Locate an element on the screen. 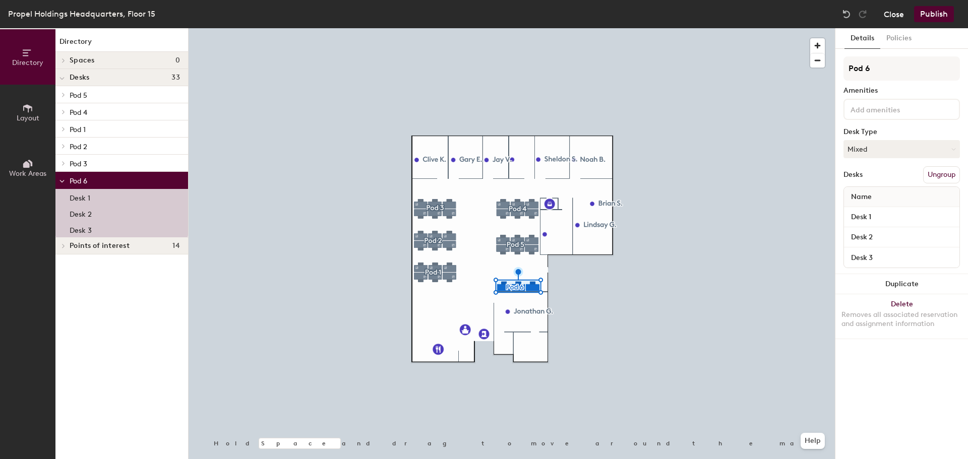 Image resolution: width=968 pixels, height=459 pixels. div: Amenities is located at coordinates (901, 91).